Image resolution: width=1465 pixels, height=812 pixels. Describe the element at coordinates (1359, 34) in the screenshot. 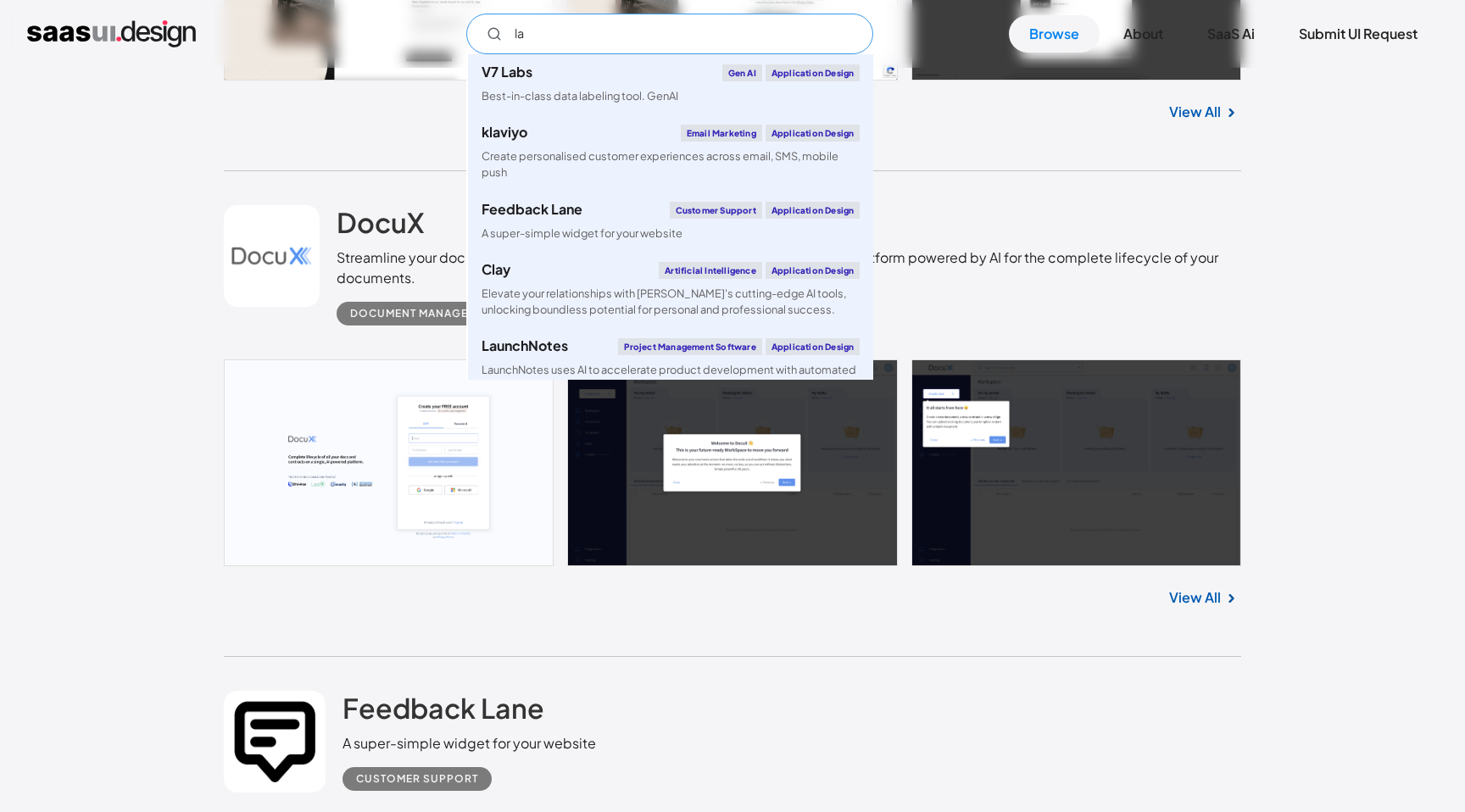

I see `a: Submit UI Request` at that location.